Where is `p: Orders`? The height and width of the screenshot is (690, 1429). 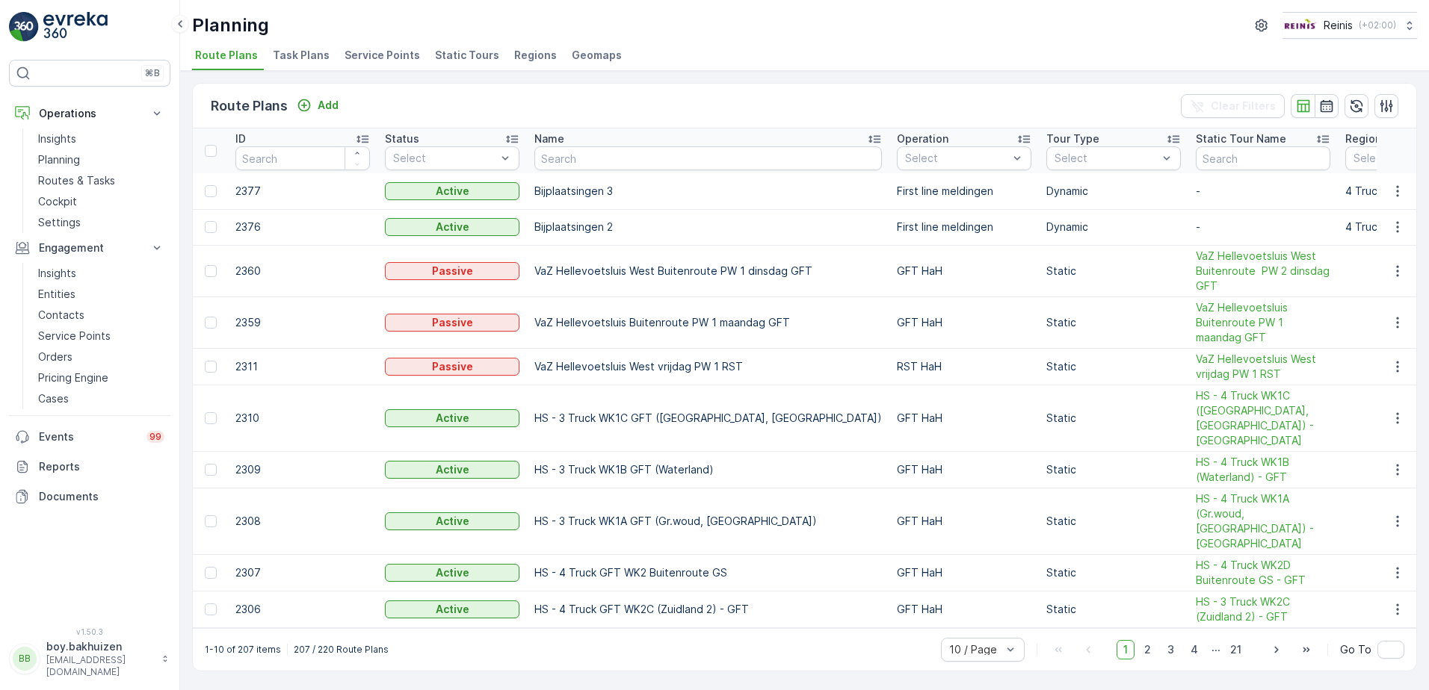
p: Orders is located at coordinates (55, 357).